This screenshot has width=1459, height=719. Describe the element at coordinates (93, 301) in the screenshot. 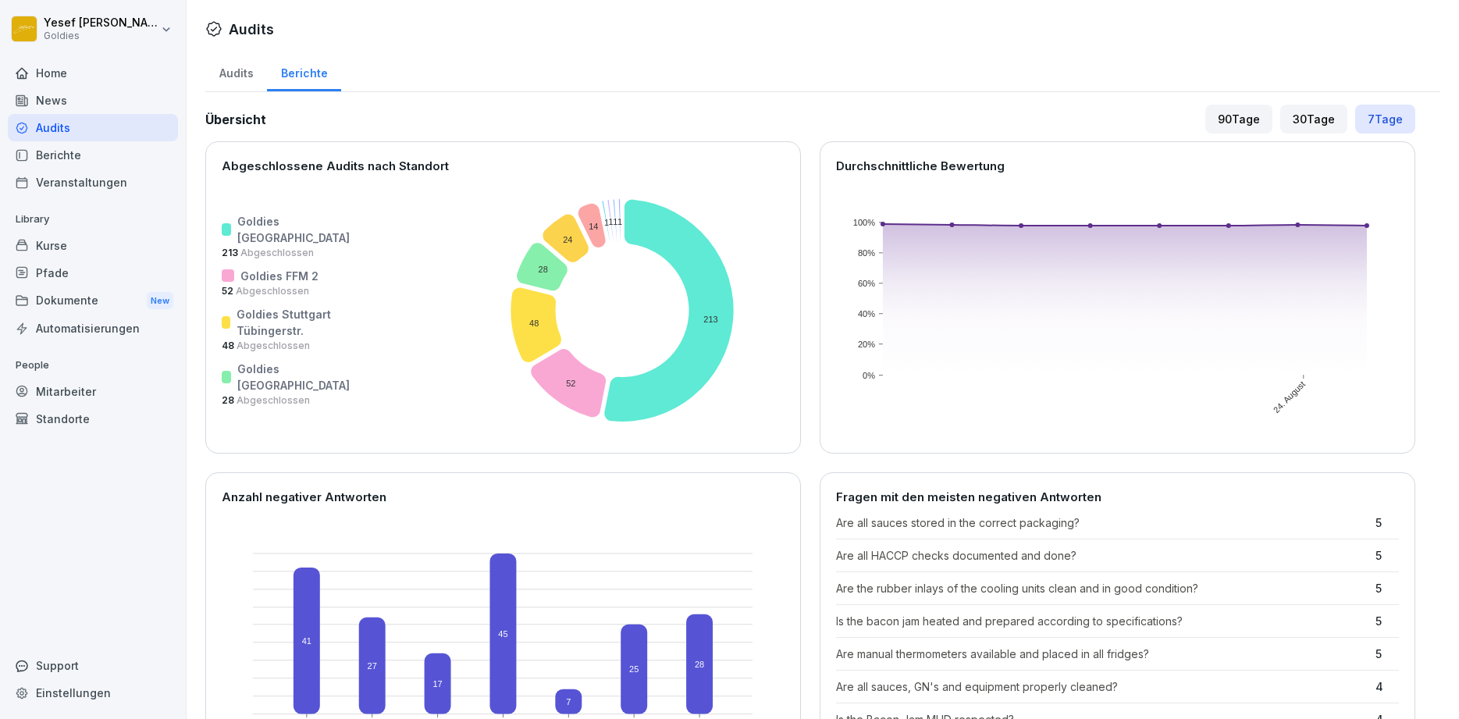

I see `a: DokumenteNew` at that location.